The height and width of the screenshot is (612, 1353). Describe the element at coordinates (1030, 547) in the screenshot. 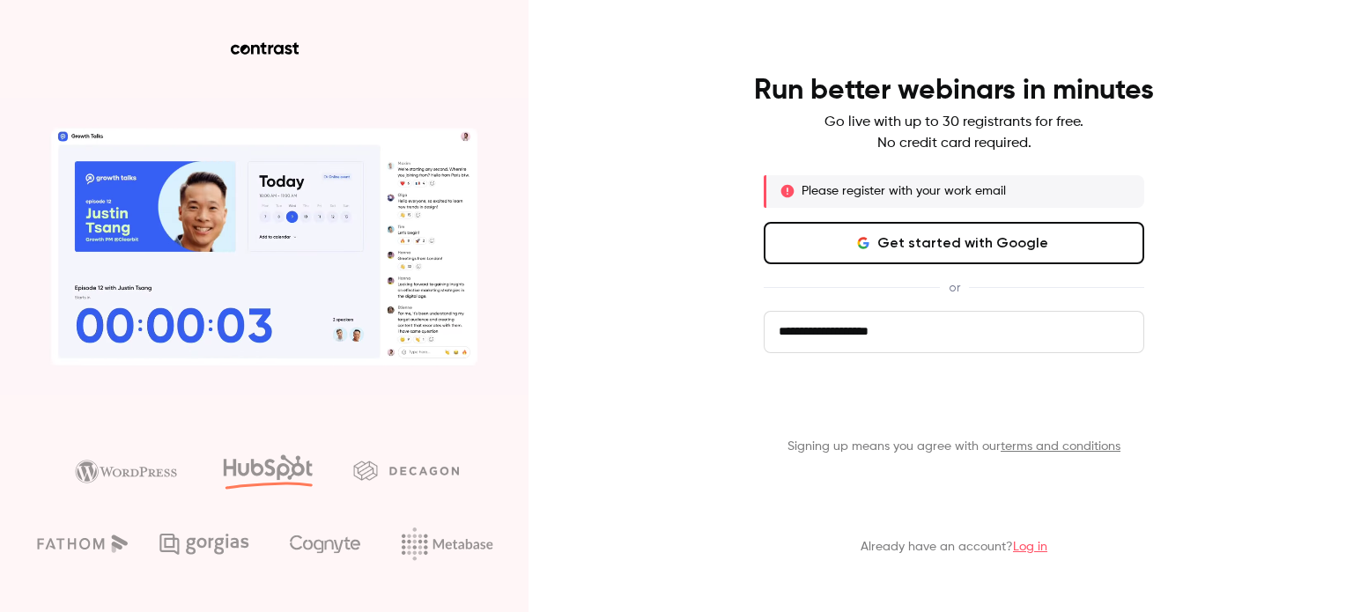

I see `a: Log in` at that location.